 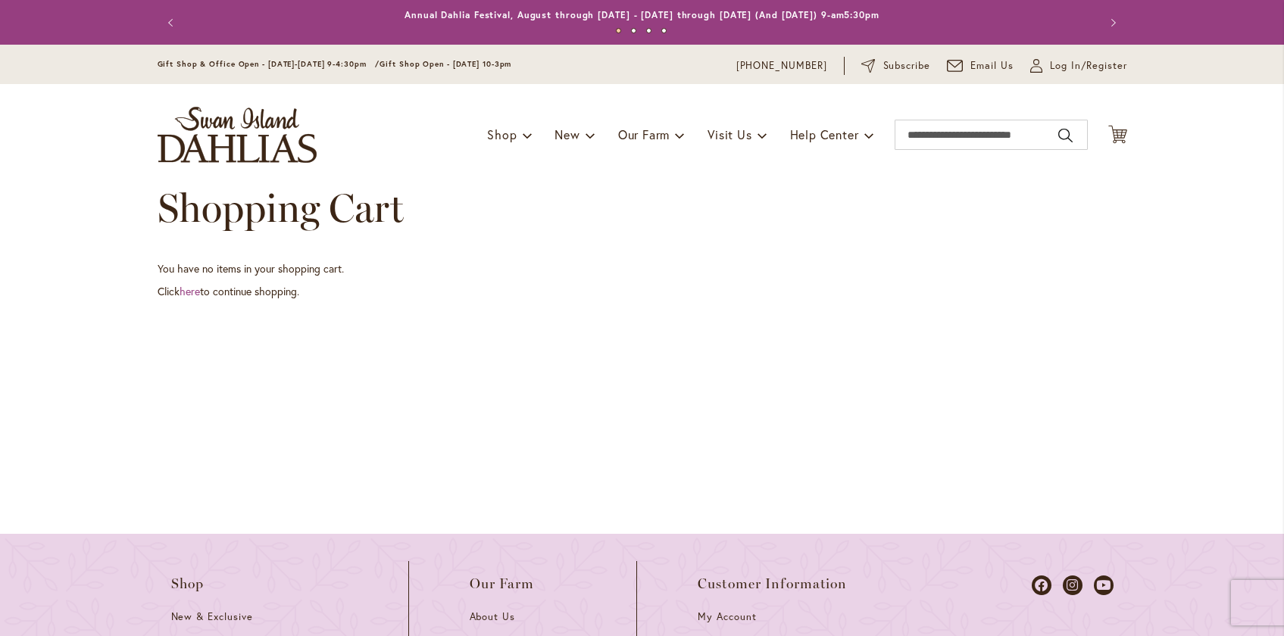 I want to click on span: Log In/Register, so click(x=1088, y=66).